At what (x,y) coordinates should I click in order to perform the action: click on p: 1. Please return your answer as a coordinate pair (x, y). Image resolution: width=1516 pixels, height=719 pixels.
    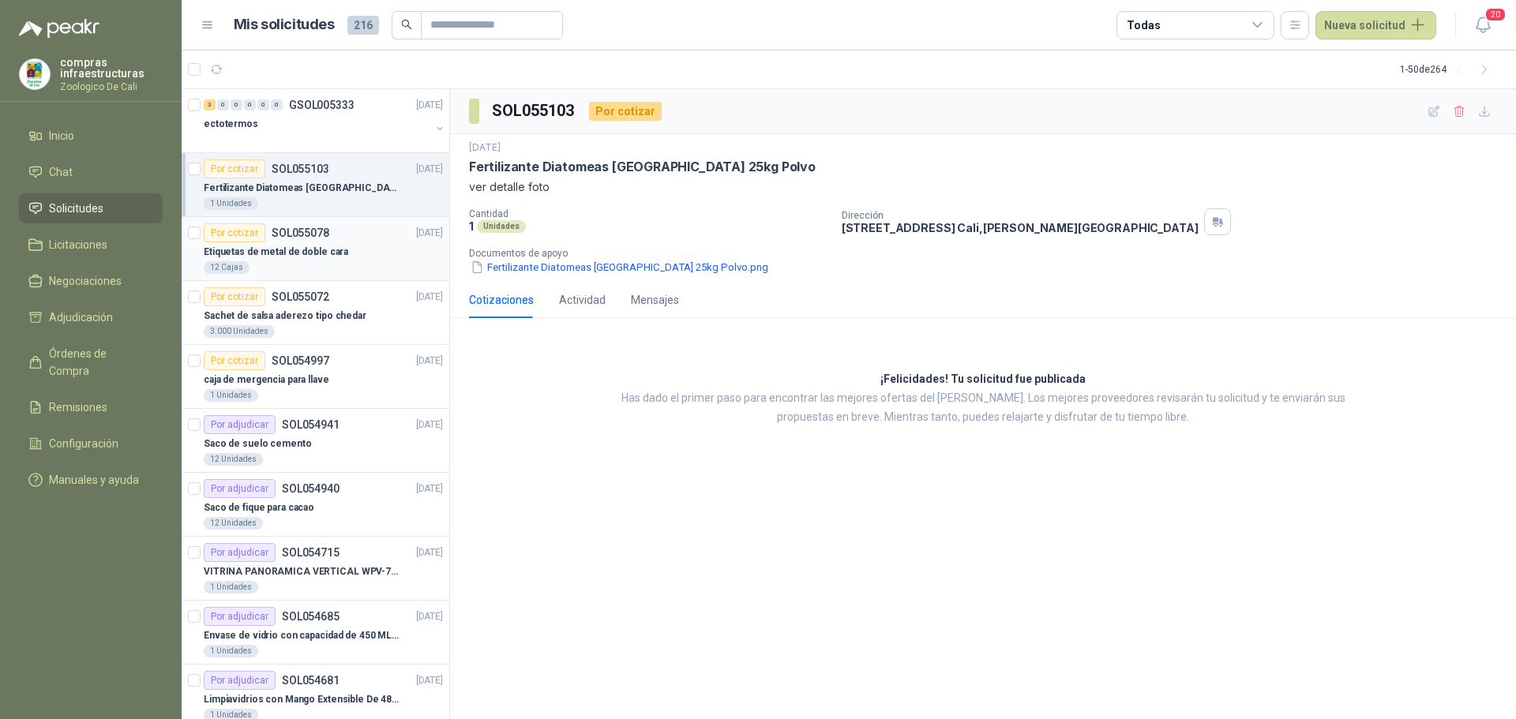
    Looking at the image, I should click on (471, 226).